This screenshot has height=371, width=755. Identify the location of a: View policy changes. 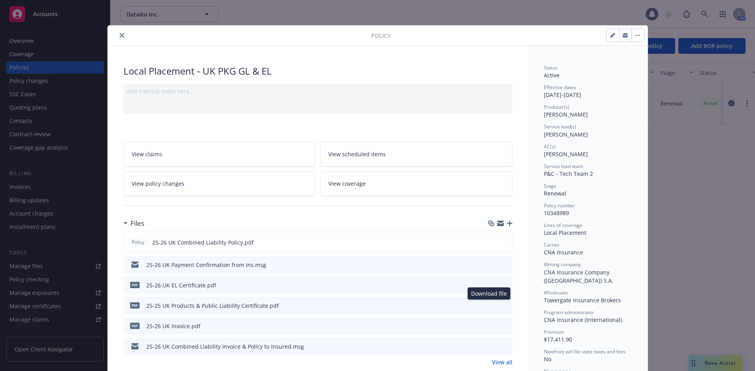
(219, 184).